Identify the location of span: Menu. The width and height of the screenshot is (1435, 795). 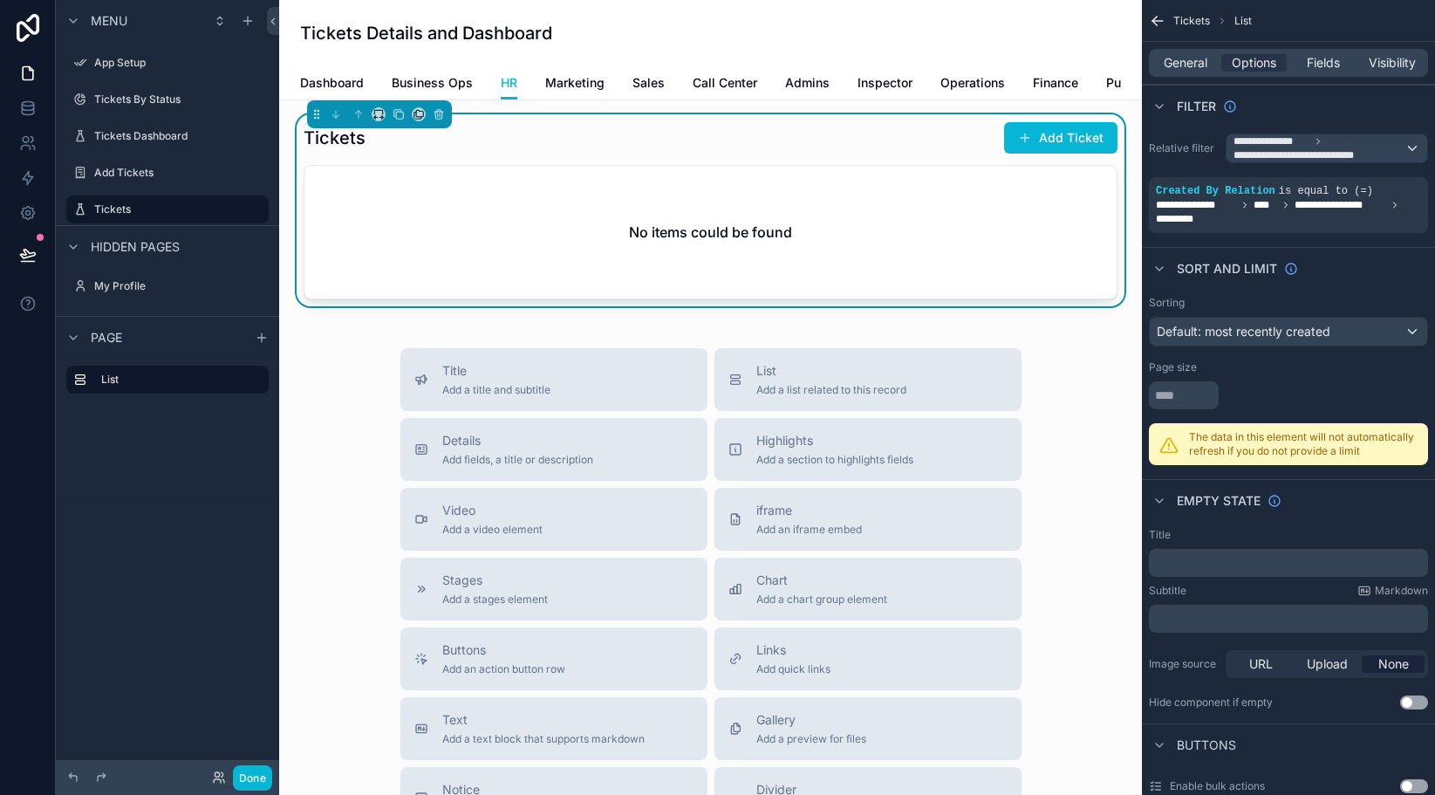
(109, 21).